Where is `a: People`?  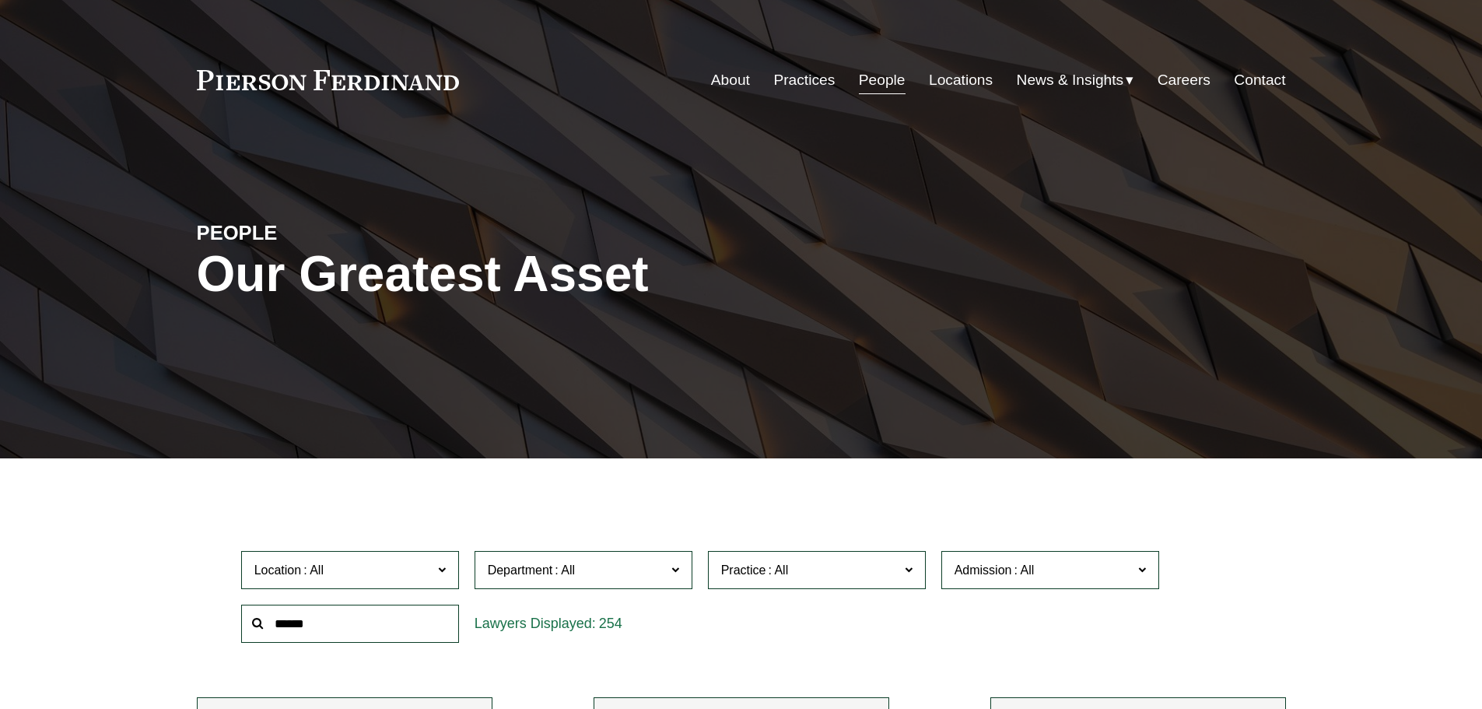 a: People is located at coordinates (882, 80).